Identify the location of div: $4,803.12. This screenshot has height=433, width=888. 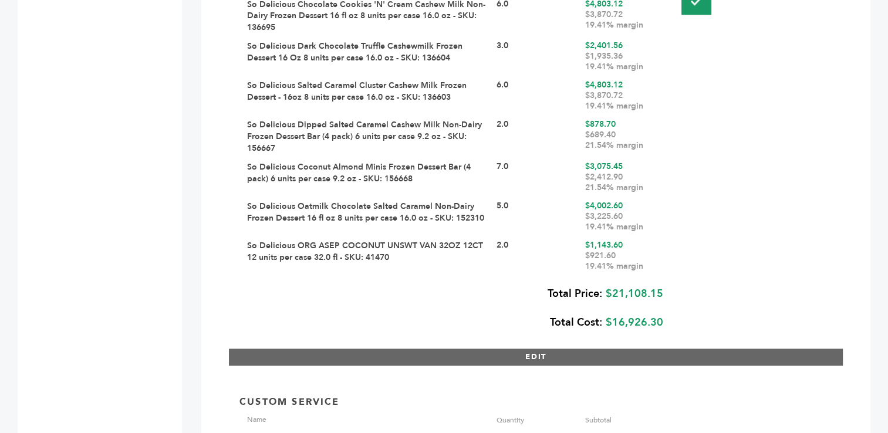
(625, 96).